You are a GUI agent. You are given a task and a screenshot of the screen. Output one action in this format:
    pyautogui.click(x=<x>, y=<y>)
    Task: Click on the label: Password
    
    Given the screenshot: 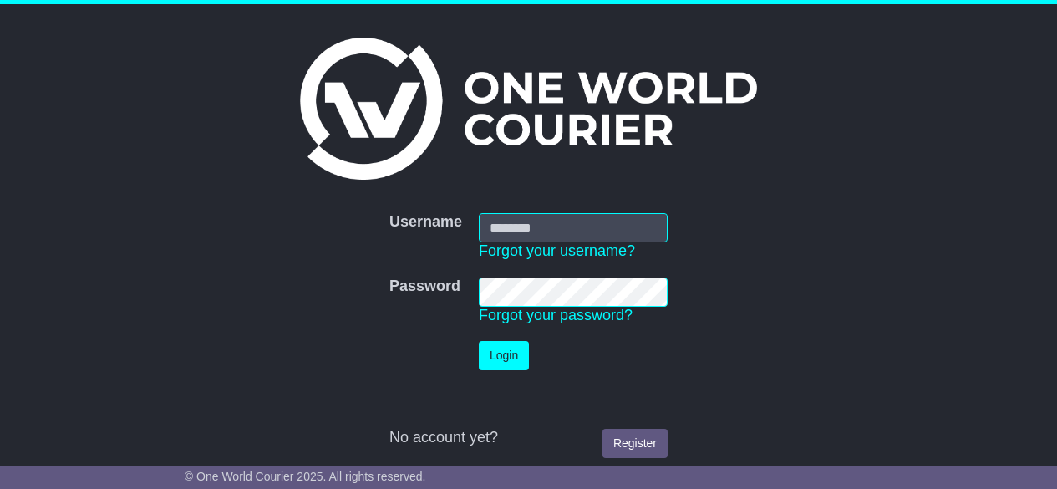 What is the action you would take?
    pyautogui.click(x=424, y=286)
    